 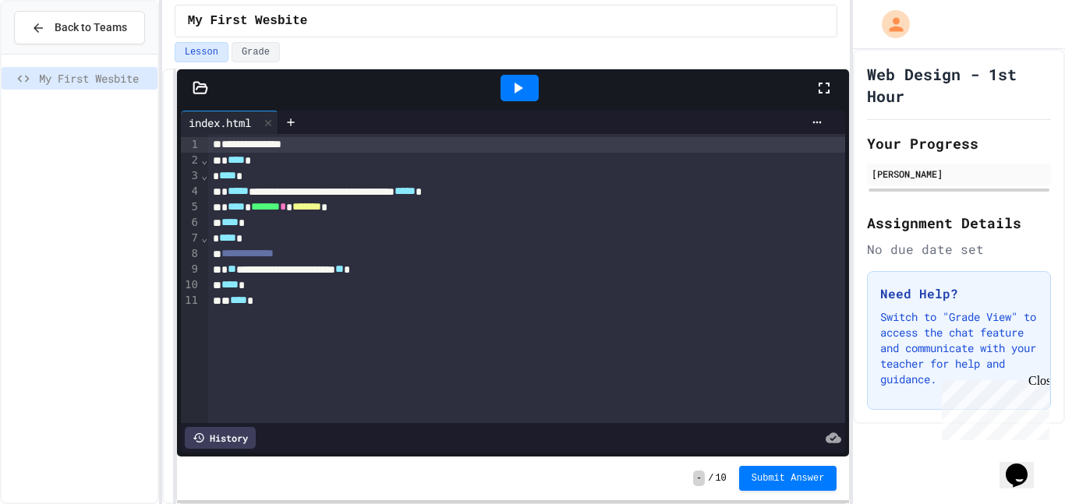 What do you see at coordinates (959, 348) in the screenshot?
I see `p: Switch to "Grade View" to access the chat feature and communicate with your teacher for help and ...` at bounding box center [959, 348].